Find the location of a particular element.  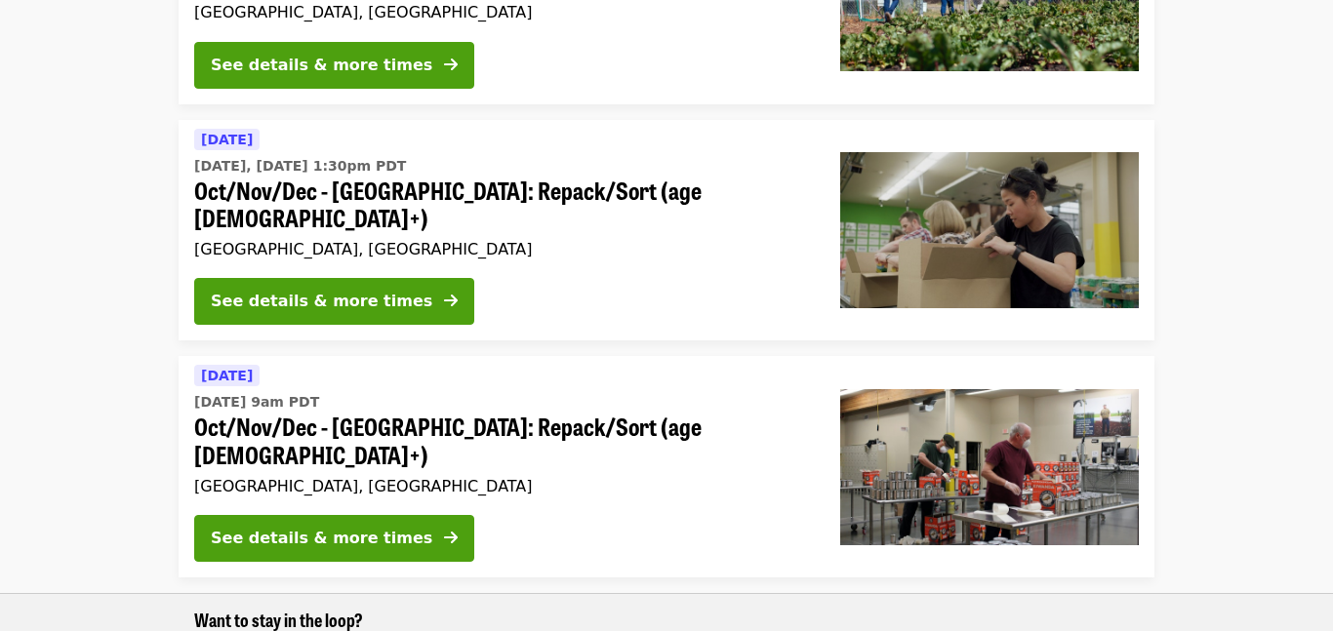

a: See details for "Oct/Nov/Dec - Portland: Repack/Sort (age 8+)" is located at coordinates (666, 230).